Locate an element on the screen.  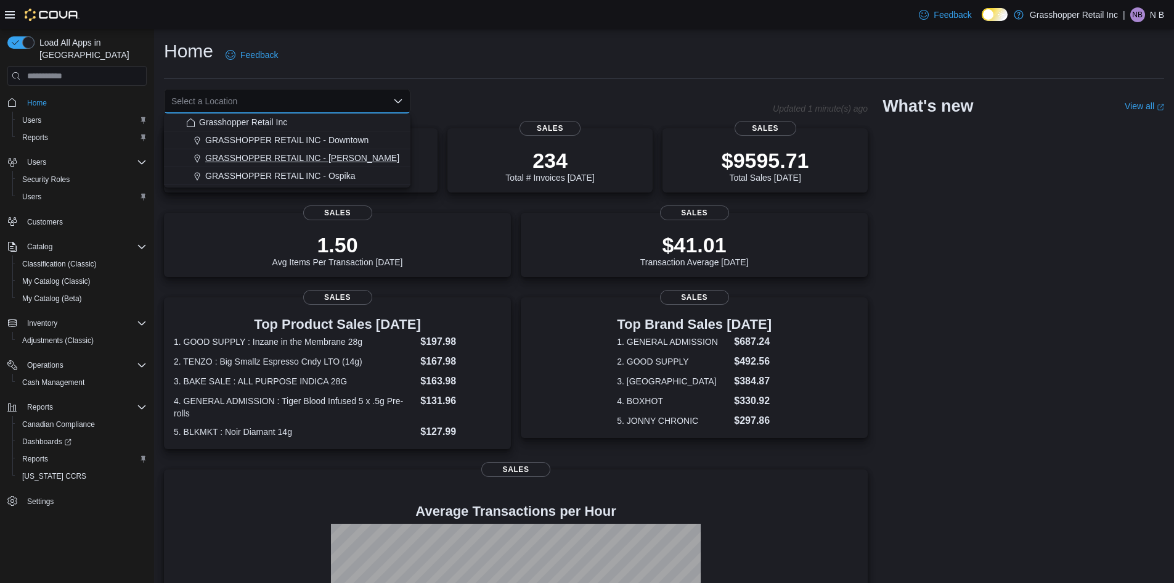
span: Operations is located at coordinates (45, 365).